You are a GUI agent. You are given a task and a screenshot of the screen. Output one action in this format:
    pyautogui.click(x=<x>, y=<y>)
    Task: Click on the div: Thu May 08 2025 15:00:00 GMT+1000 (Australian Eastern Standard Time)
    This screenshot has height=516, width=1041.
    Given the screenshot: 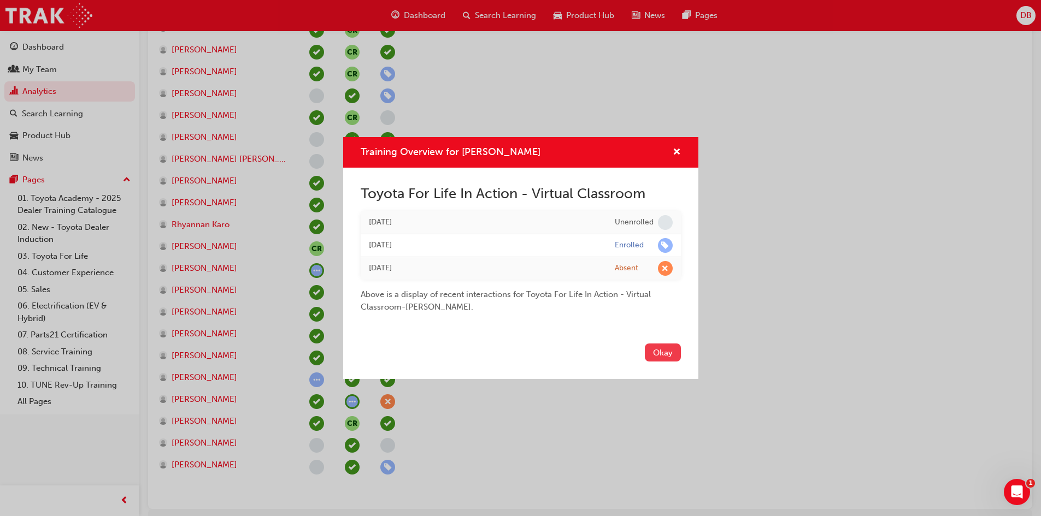 What is the action you would take?
    pyautogui.click(x=483, y=268)
    